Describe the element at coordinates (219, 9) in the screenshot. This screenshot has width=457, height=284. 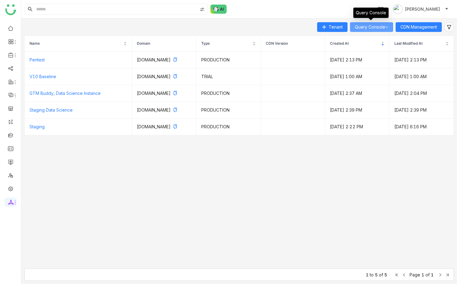
I see `img: ask-buddy-normal.svg` at that location.